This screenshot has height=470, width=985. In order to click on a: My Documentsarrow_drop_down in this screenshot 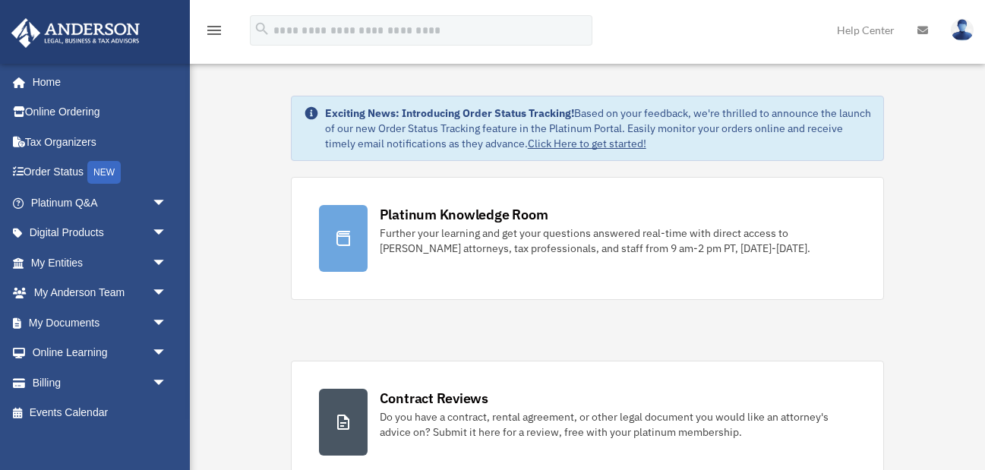, I will do `click(100, 323)`.